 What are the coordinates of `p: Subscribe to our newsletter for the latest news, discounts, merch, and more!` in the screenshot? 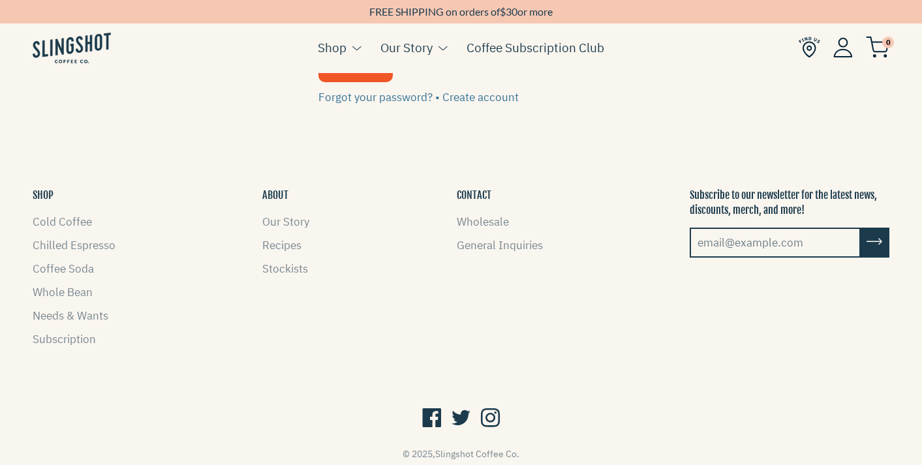 It's located at (790, 202).